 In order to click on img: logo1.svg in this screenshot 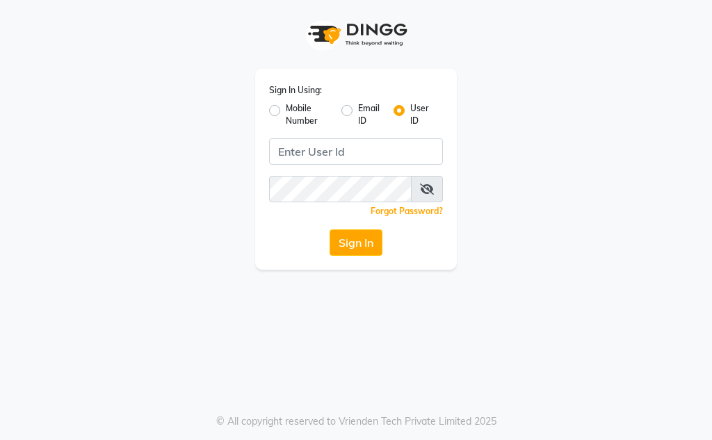, I will do `click(356, 34)`.